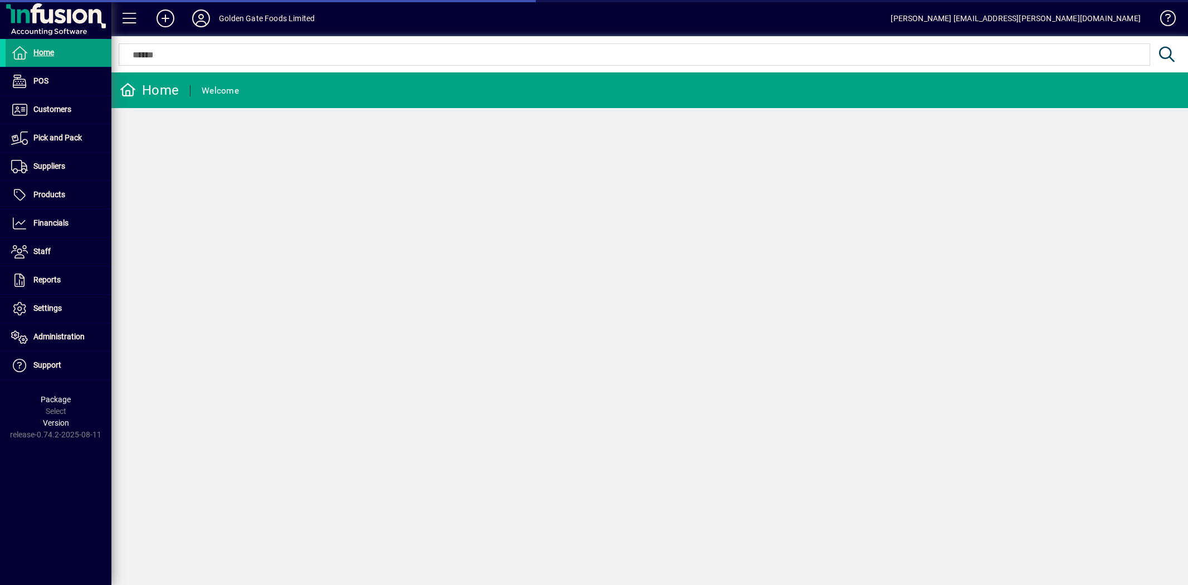 Image resolution: width=1188 pixels, height=585 pixels. I want to click on div: Home, so click(149, 90).